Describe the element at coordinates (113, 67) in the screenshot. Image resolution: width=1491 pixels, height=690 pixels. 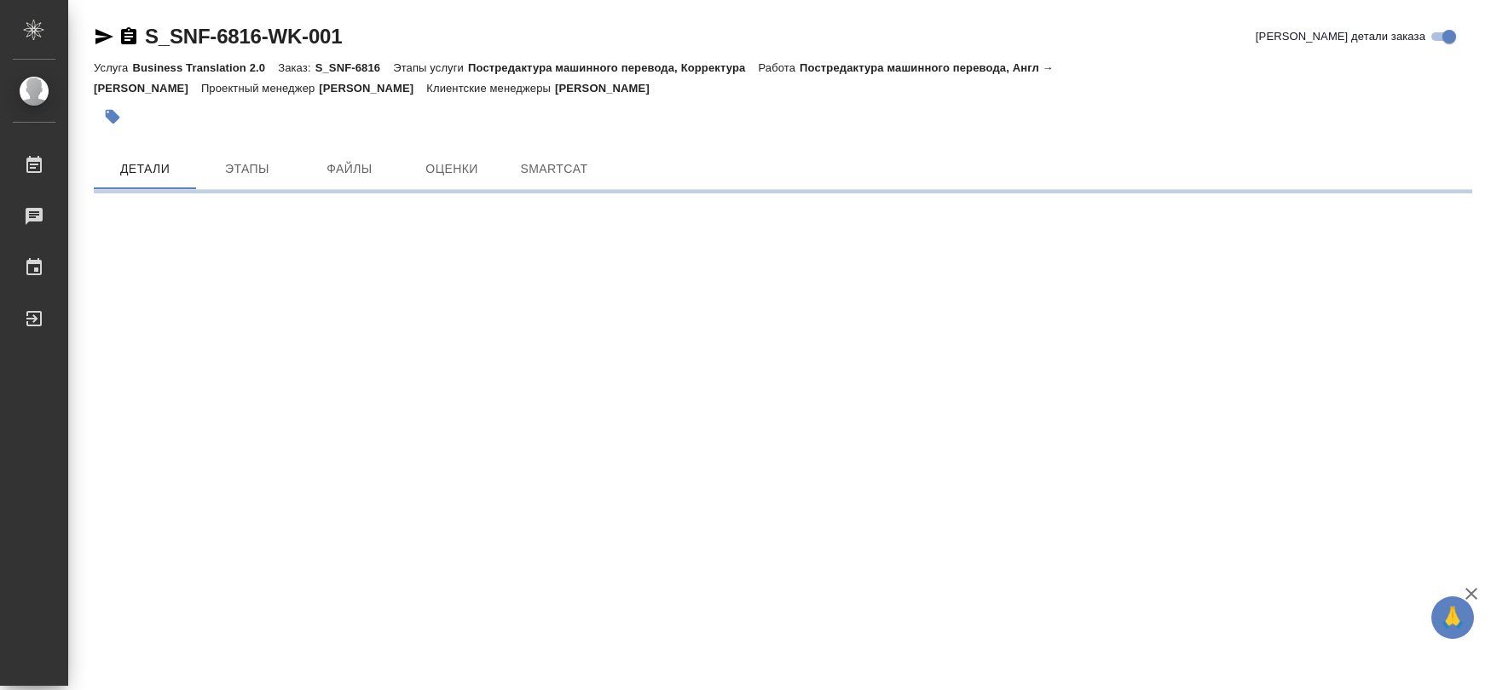
I see `p: Услуга` at that location.